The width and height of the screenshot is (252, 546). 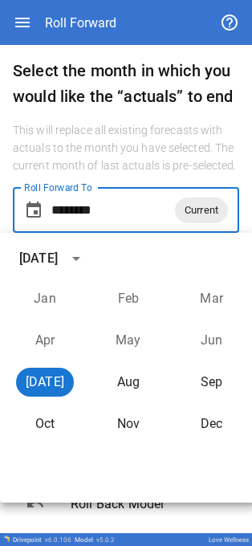 What do you see at coordinates (149, 504) in the screenshot?
I see `span: Roll Back Model` at bounding box center [149, 504].